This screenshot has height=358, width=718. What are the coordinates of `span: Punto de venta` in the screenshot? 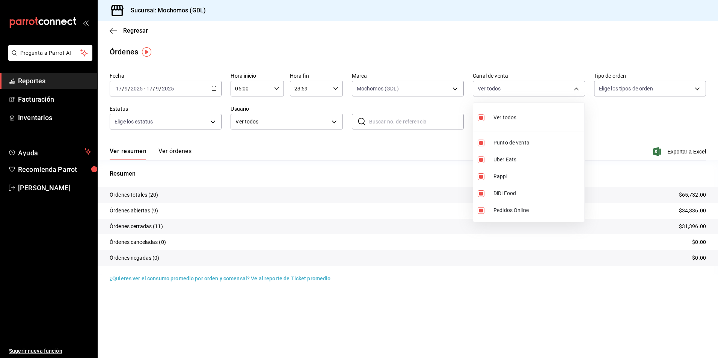 It's located at (538, 143).